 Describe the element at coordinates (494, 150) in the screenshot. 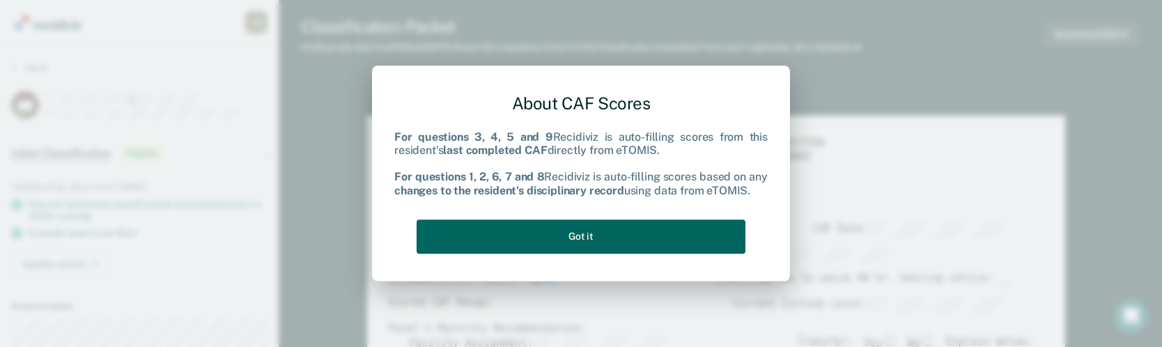

I see `b: last completed CAF` at that location.